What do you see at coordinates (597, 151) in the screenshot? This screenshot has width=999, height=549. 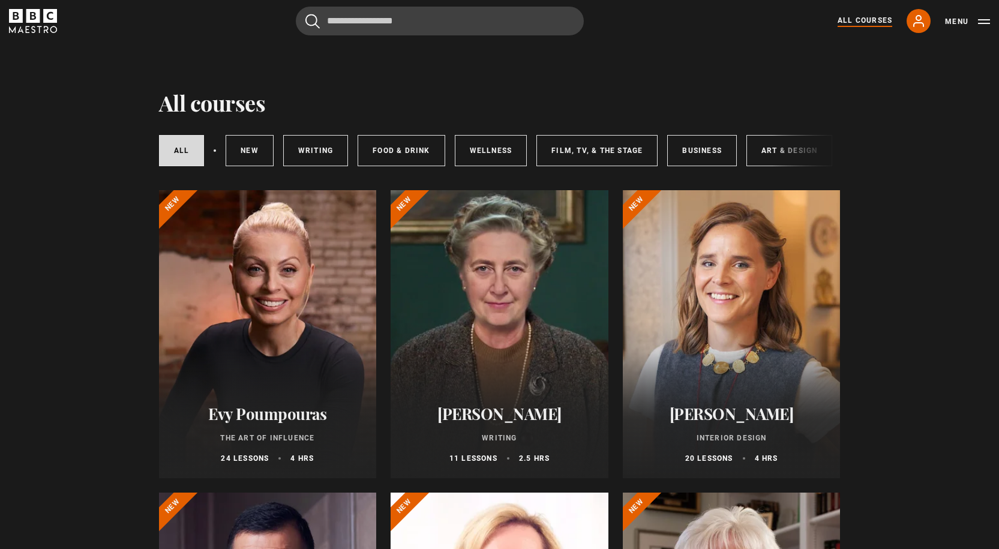 I see `a: Film, TV, & The Stage` at bounding box center [597, 151].